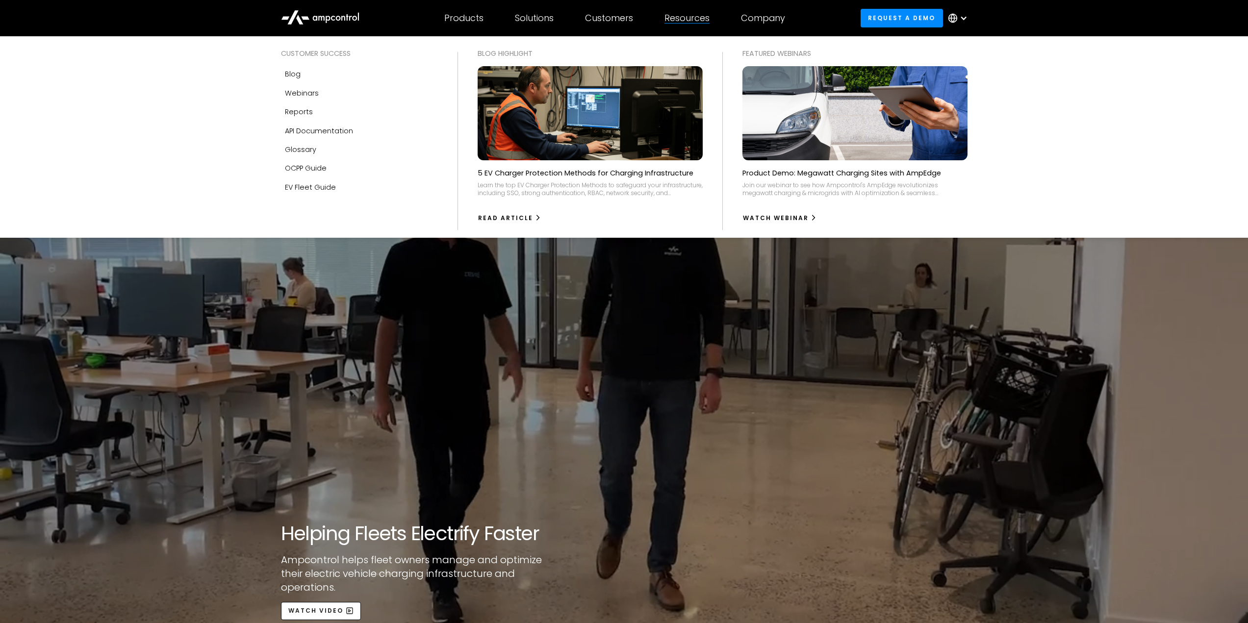  I want to click on a: EV Fleet Guide, so click(360, 187).